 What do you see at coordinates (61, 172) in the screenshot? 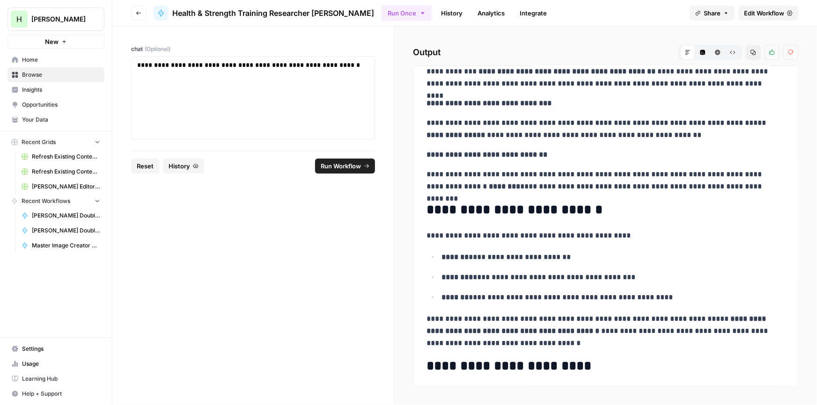
I see `a: Refresh Existing Content (1)` at bounding box center [61, 172].